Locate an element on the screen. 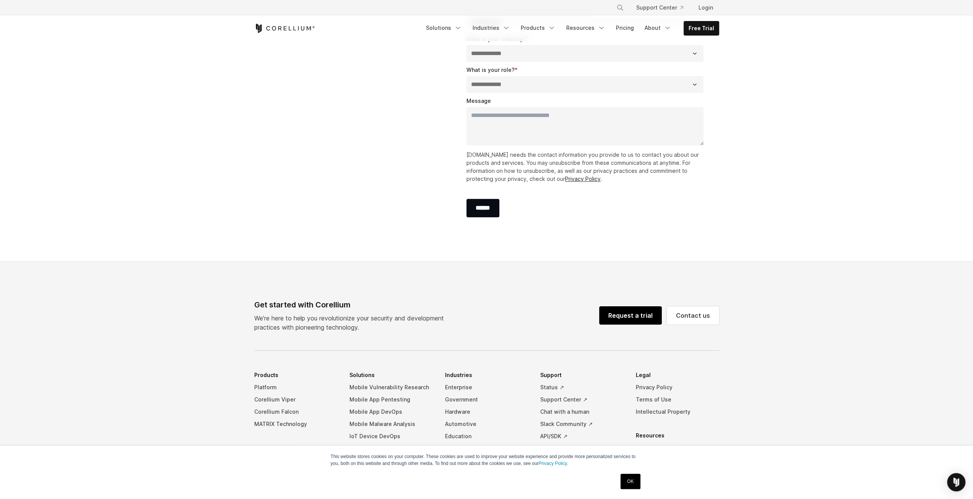  a: Pricing is located at coordinates (625, 28).